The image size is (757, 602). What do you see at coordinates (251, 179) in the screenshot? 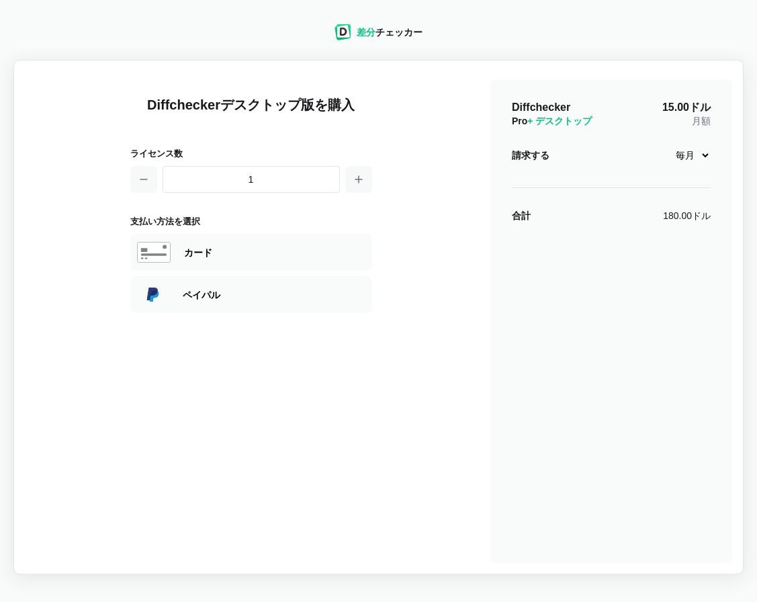
I see `input: 1` at bounding box center [251, 179].